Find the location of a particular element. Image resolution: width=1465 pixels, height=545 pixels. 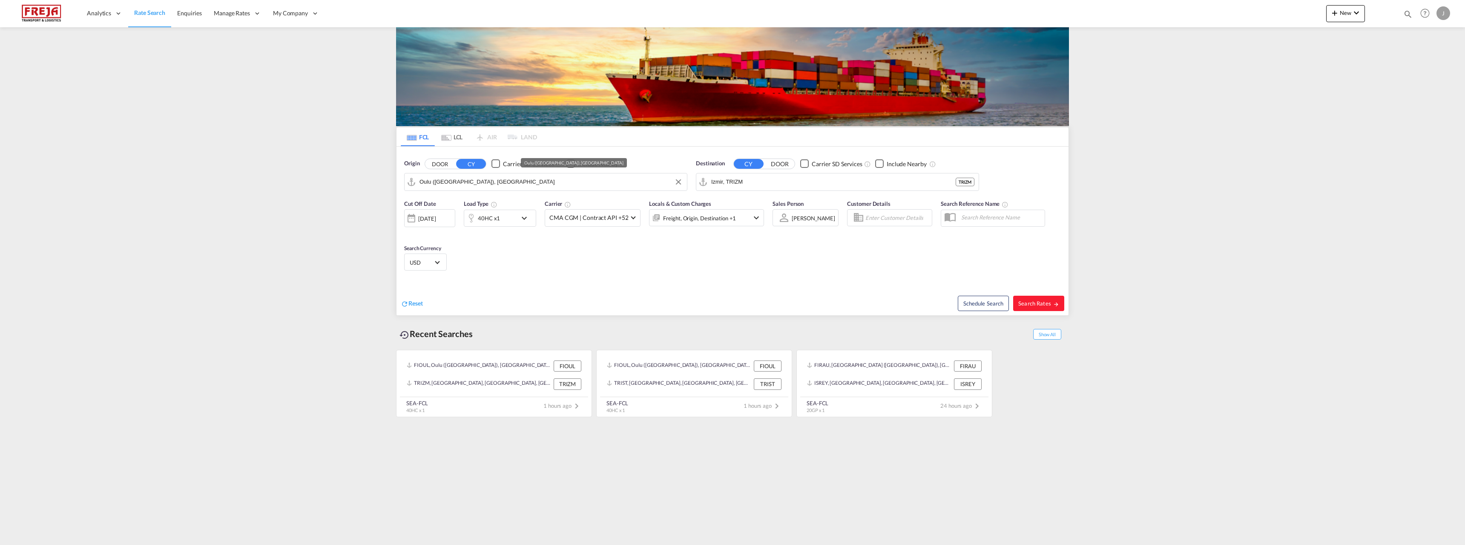

img: LCL+%26+FCL+BACKGROUND.png is located at coordinates (732, 77).